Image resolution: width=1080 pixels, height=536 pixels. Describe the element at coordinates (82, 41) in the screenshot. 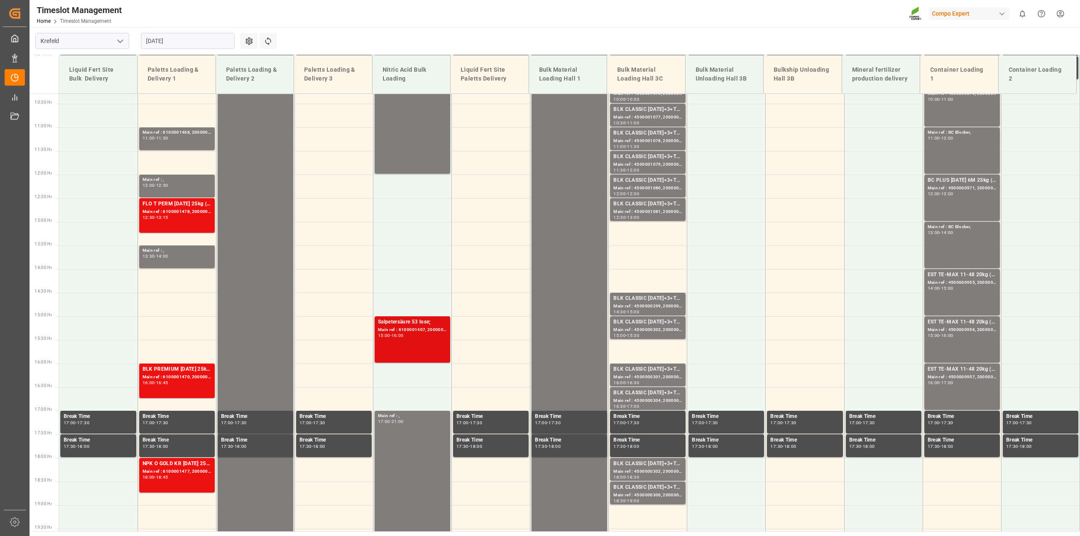

I see `input: Type to search/select` at that location.